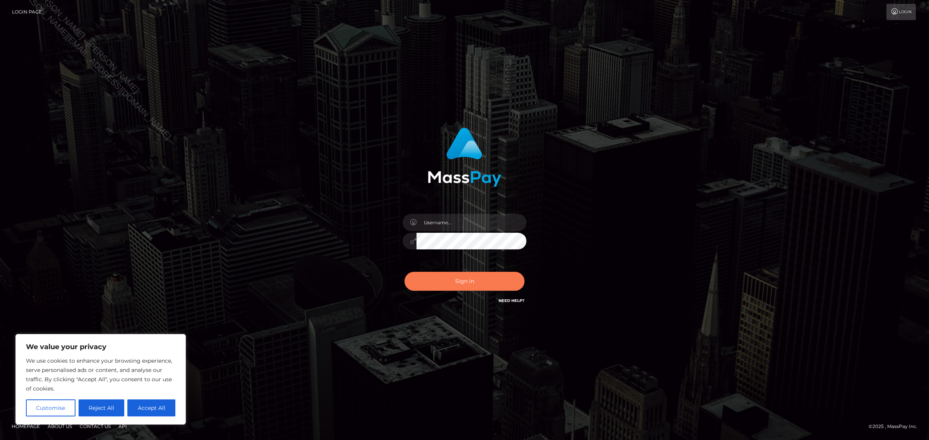  I want to click on button: Accept All, so click(151, 408).